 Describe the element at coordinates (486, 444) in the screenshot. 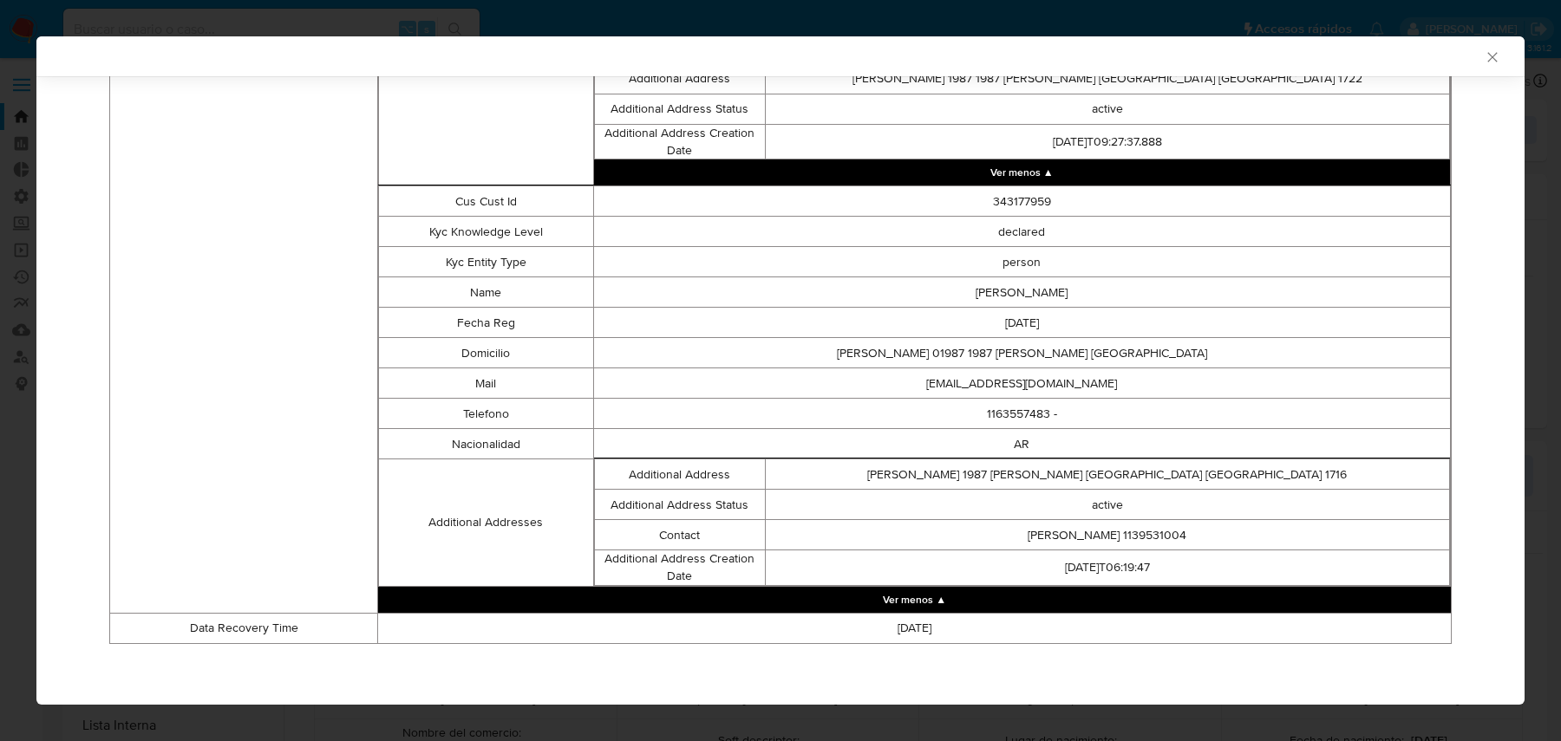

I see `td: Nacionalidad` at that location.